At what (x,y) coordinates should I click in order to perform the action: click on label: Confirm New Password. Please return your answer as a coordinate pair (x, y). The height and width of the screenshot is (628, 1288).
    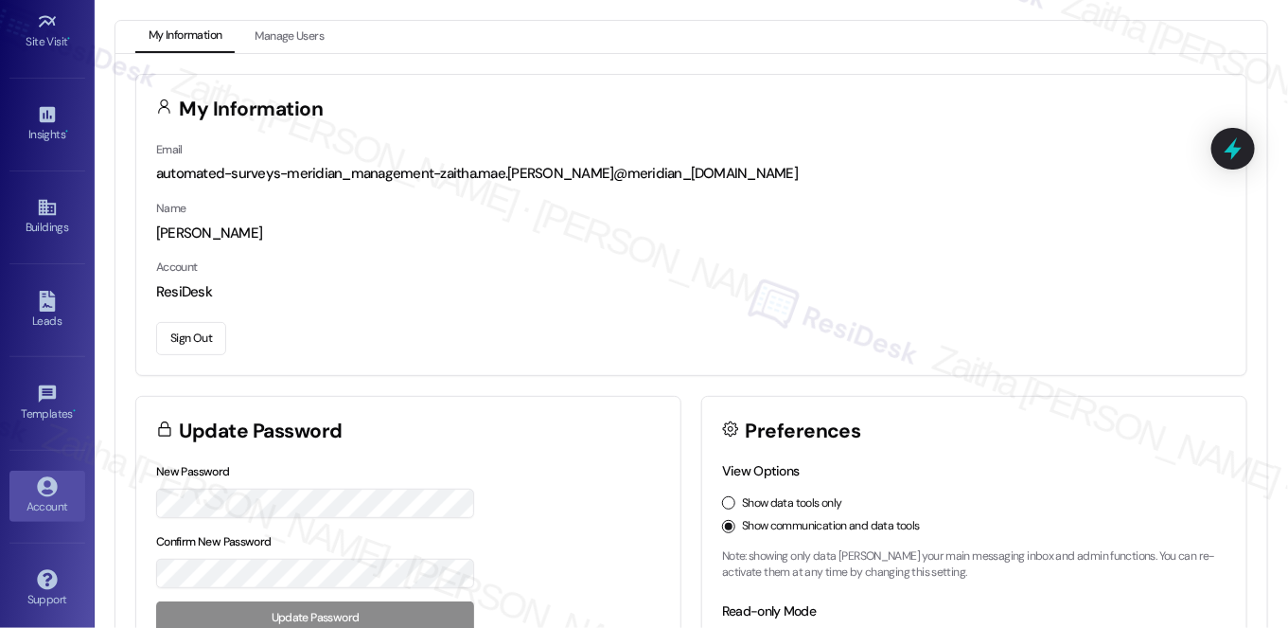
    Looking at the image, I should click on (214, 541).